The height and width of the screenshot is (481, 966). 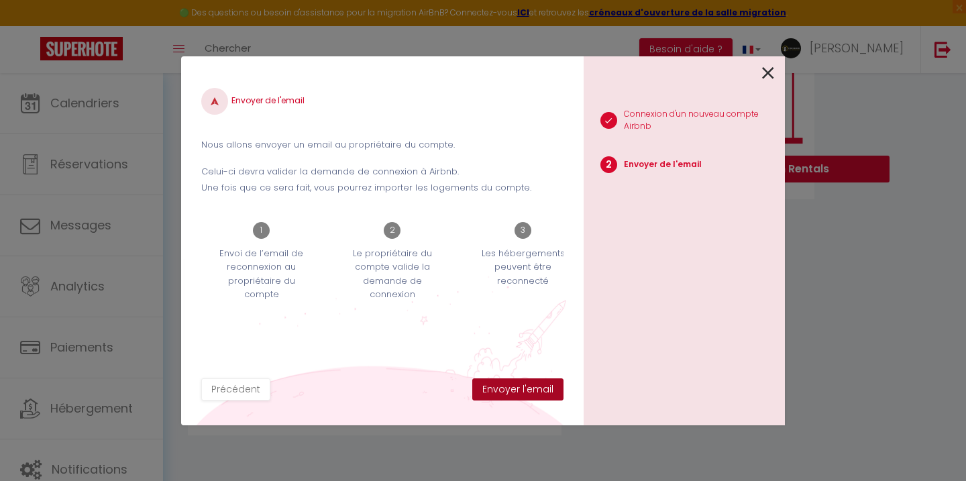 I want to click on button: Ouvrir le widget de chat LiveChat, so click(x=31, y=25).